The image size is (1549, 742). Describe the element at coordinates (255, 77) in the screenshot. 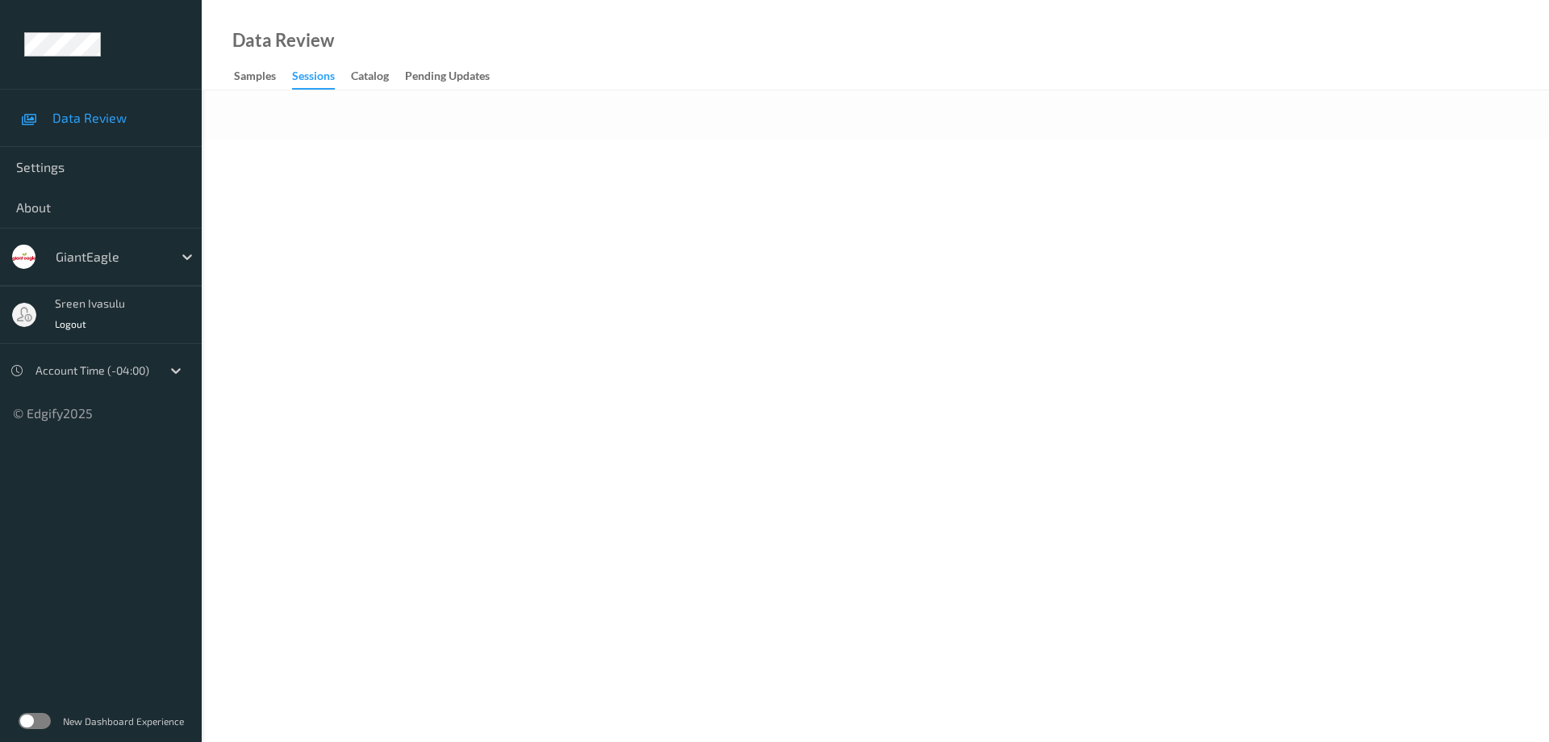

I see `div: Samples` at that location.